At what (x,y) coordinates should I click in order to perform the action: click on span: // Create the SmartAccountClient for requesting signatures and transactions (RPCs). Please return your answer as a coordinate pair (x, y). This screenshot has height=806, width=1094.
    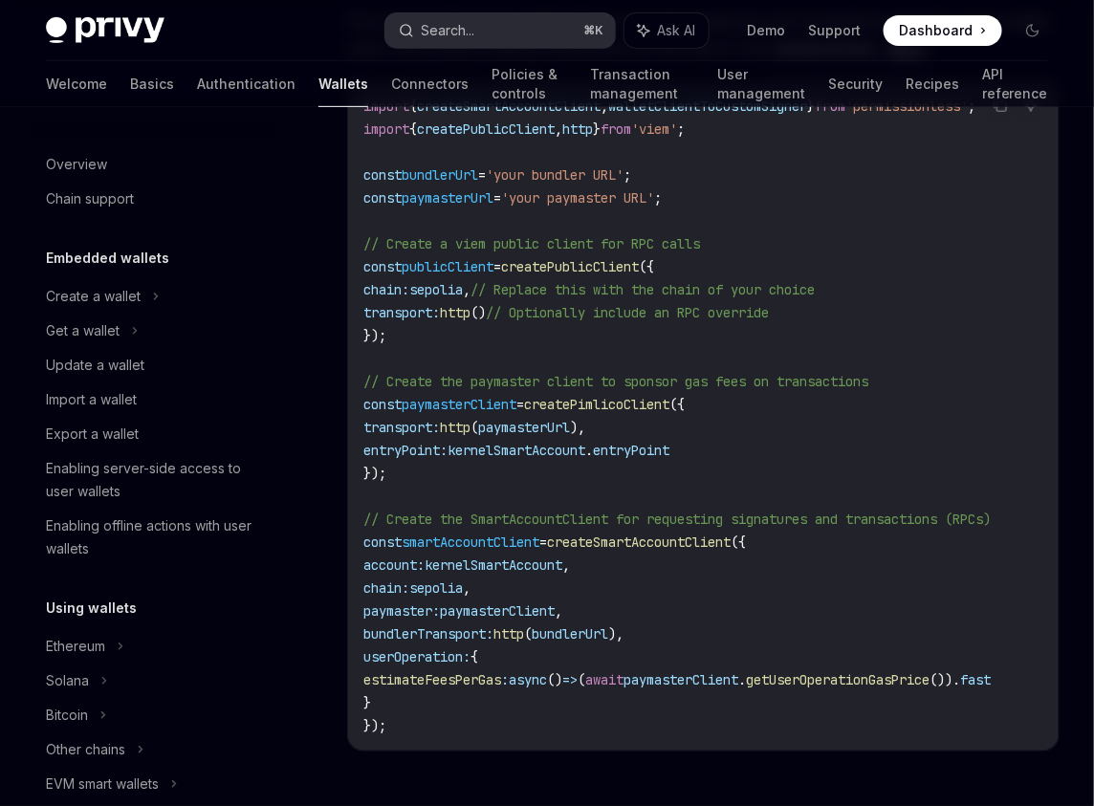
    Looking at the image, I should click on (677, 519).